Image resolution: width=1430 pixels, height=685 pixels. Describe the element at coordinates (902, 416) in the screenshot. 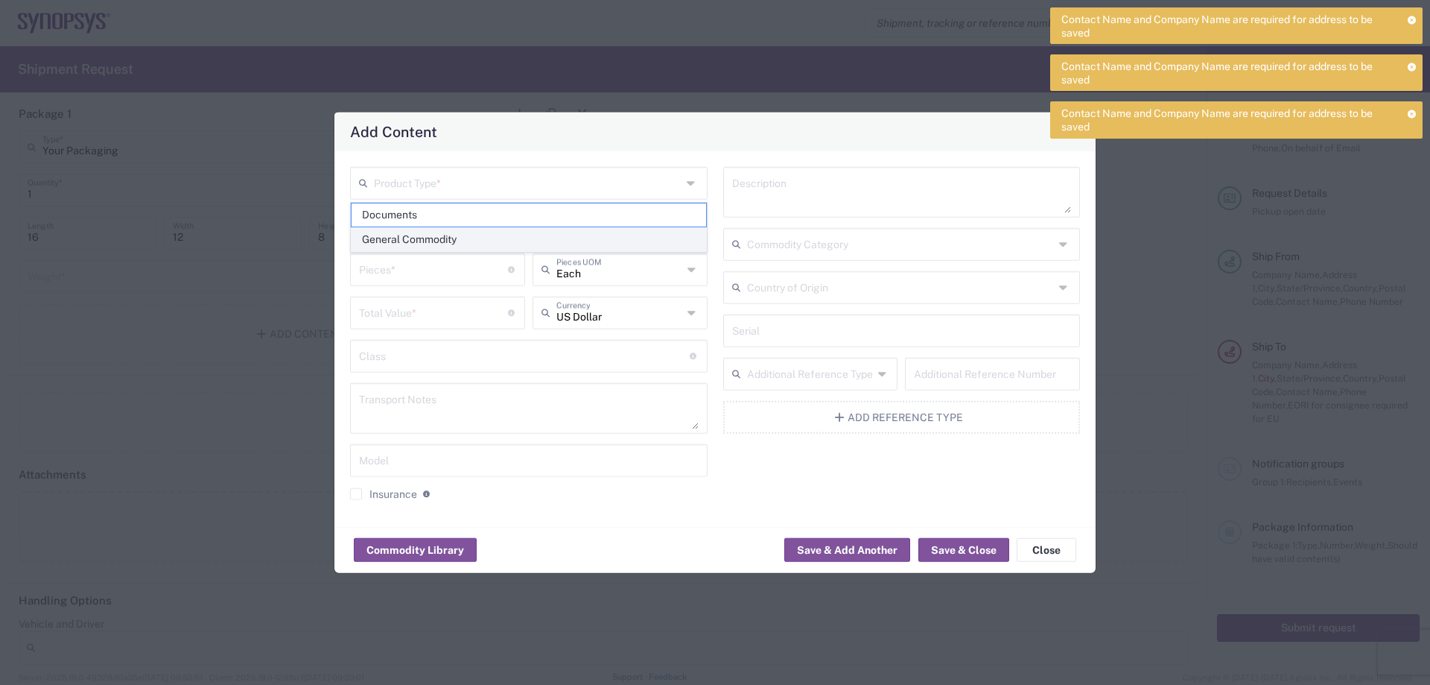

I see `button: Add Reference Type` at that location.